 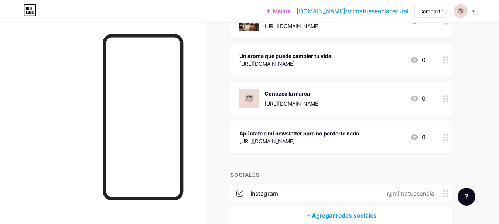 I want to click on font: Instagram, so click(x=264, y=193).